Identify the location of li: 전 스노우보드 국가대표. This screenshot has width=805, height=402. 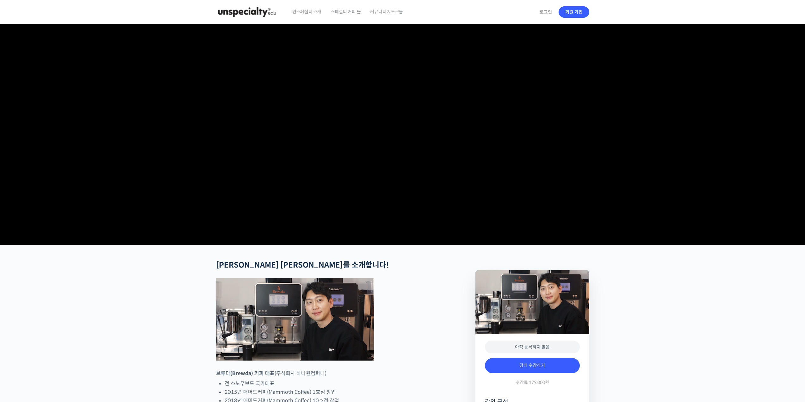
(333, 383).